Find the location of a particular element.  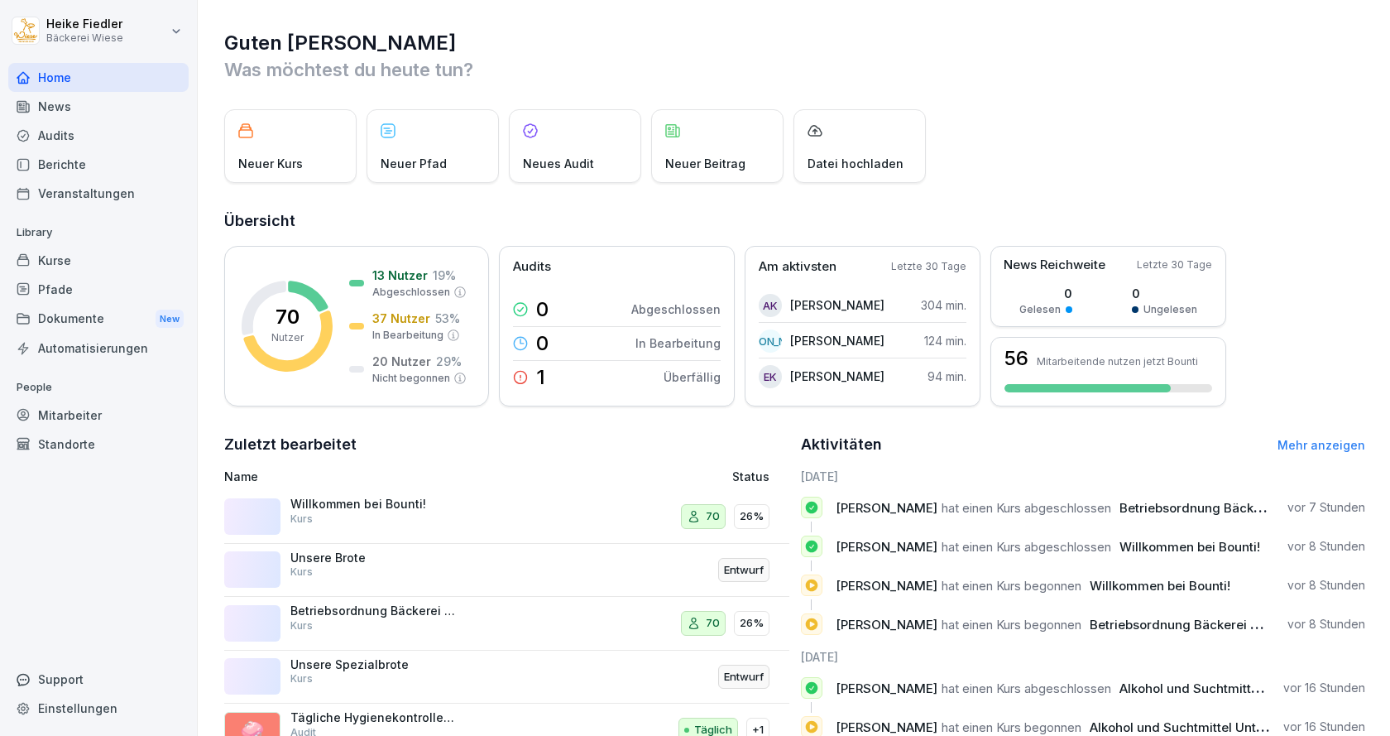

div: Support is located at coordinates (98, 679).